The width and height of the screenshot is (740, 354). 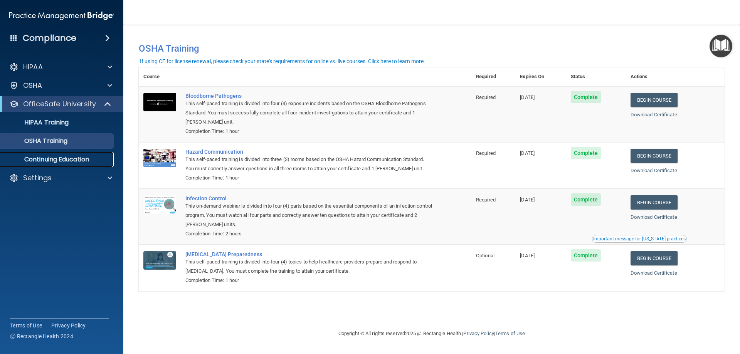 I want to click on a: Settings, so click(x=60, y=178).